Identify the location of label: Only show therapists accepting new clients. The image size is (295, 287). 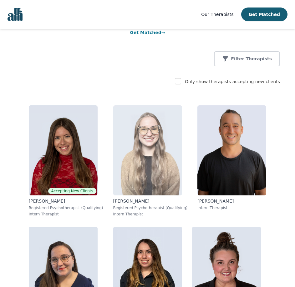
(233, 82).